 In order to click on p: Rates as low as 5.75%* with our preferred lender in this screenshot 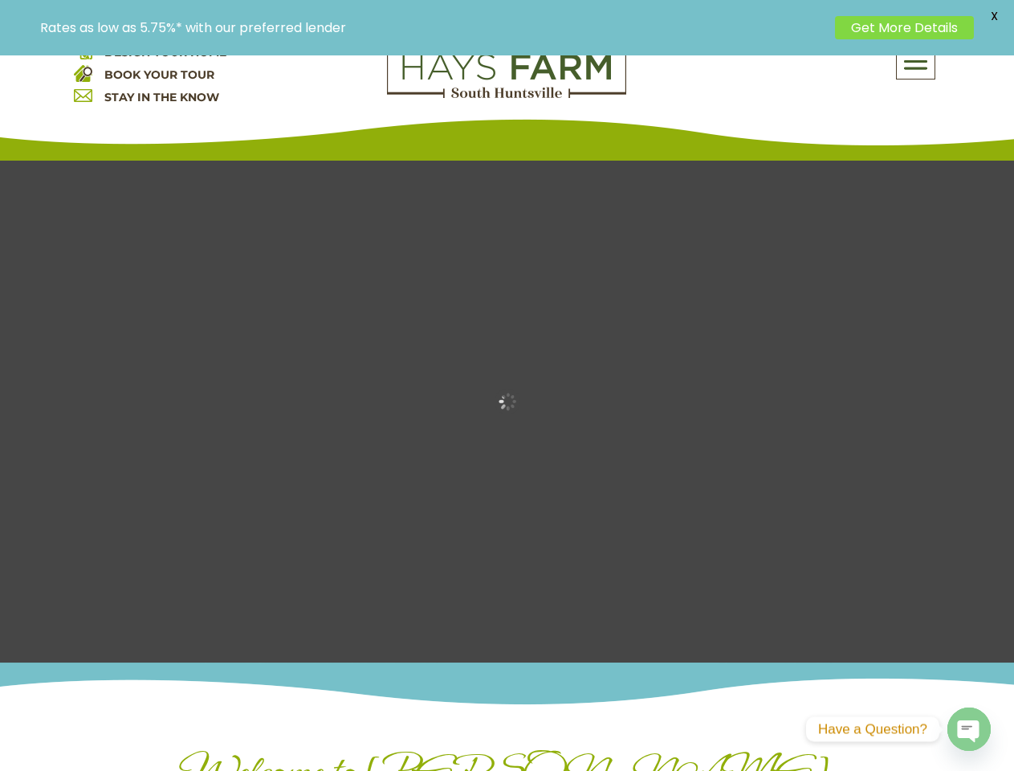, I will do `click(434, 27)`.